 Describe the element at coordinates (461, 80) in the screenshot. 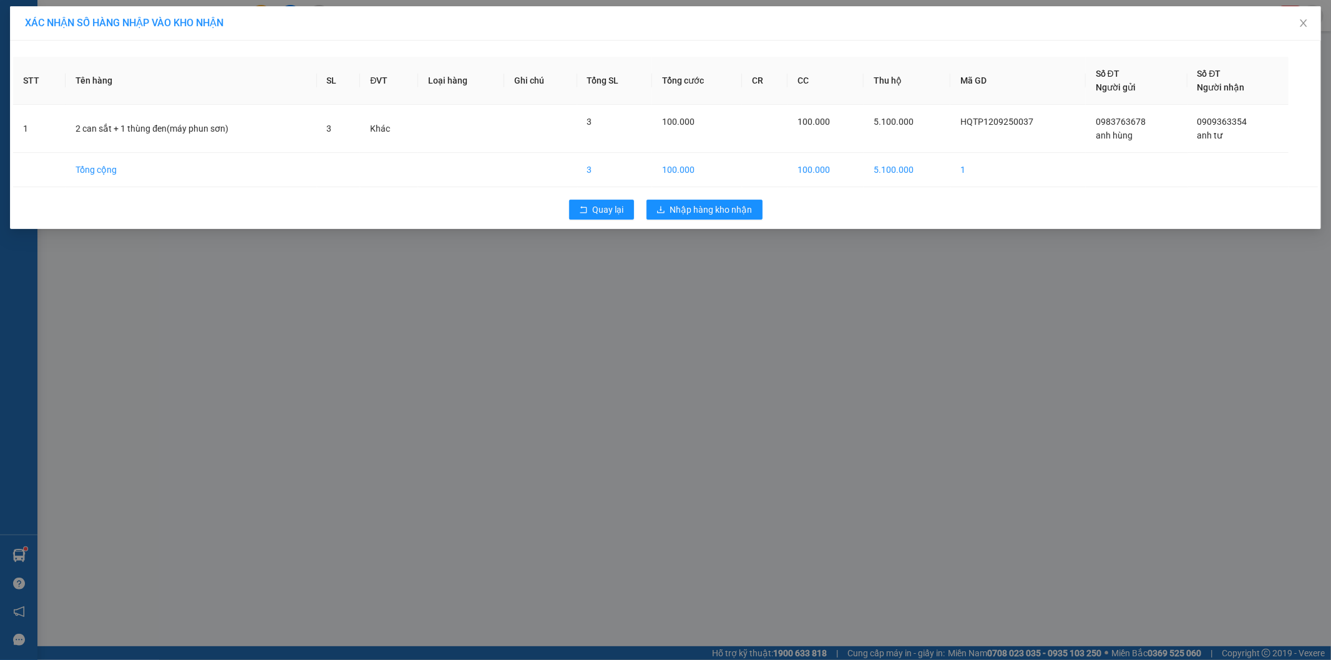

I see `th: Loại hàng` at that location.